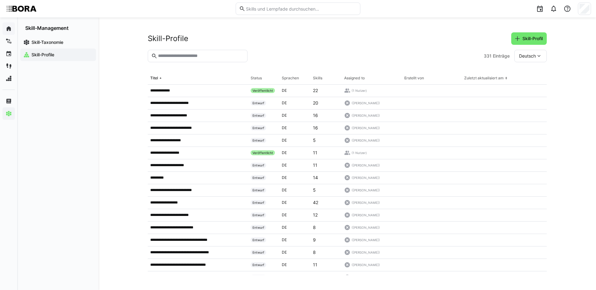 The width and height of the screenshot is (596, 290). What do you see at coordinates (314, 240) in the screenshot?
I see `p: 9` at bounding box center [314, 240].